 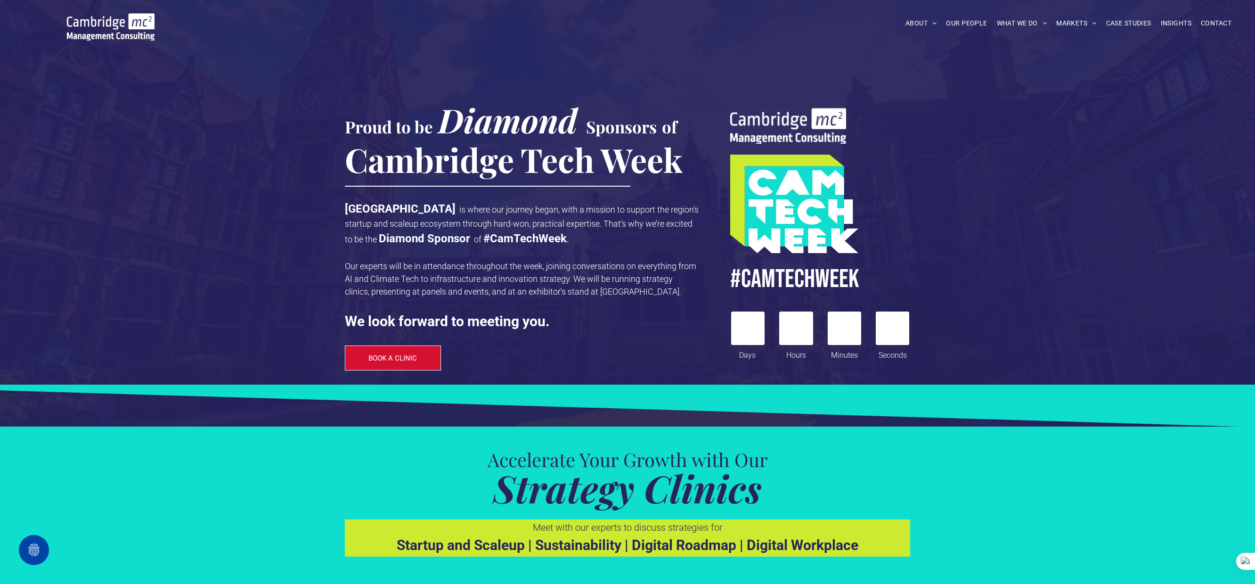 What do you see at coordinates (1129, 23) in the screenshot?
I see `a: CASE STUDIES` at bounding box center [1129, 23].